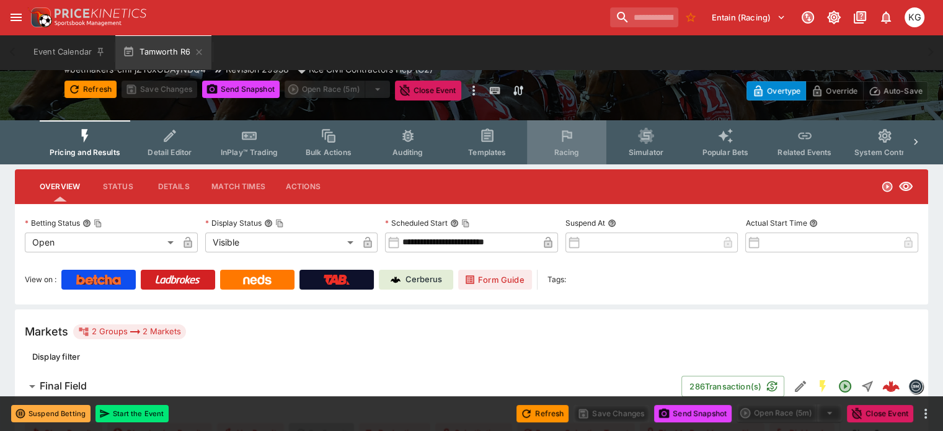 The width and height of the screenshot is (943, 431). What do you see at coordinates (329, 152) in the screenshot?
I see `span: Bulk Actions` at bounding box center [329, 152].